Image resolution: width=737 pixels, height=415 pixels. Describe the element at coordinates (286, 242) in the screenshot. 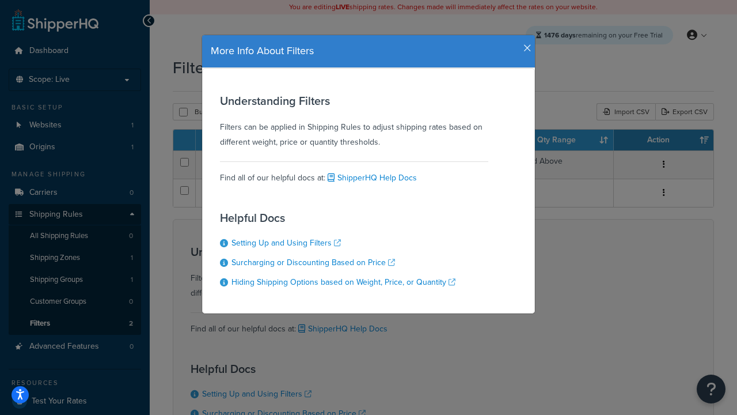

I see `a: Setting Up and Using Filters` at that location.